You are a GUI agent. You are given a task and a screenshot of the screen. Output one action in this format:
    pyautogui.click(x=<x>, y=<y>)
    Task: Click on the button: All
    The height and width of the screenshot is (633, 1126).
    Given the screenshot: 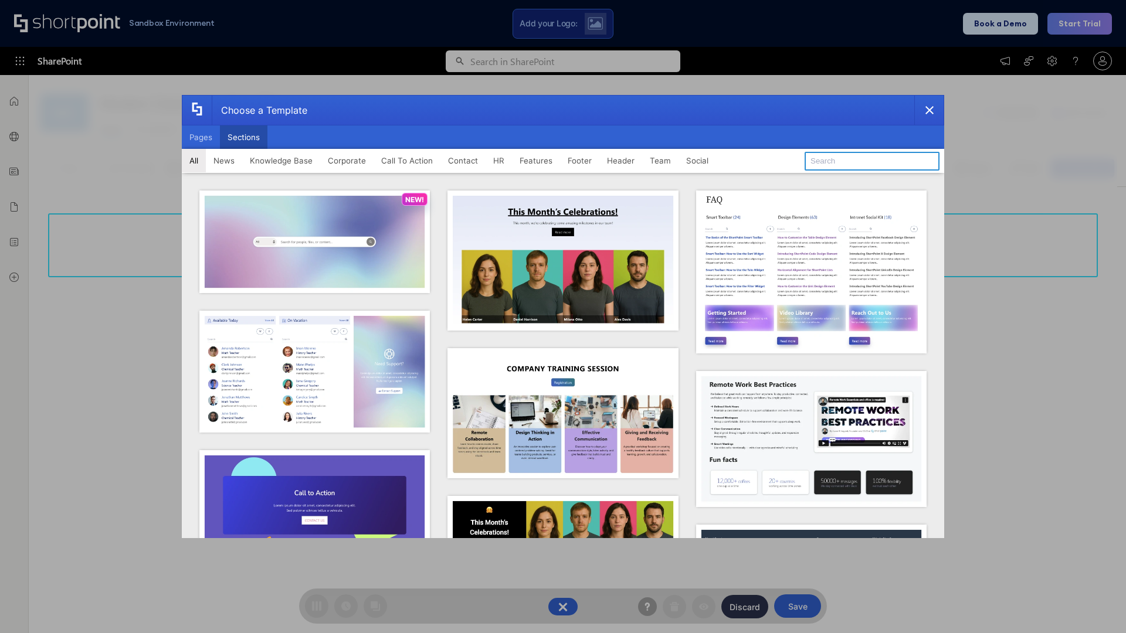 What is the action you would take?
    pyautogui.click(x=194, y=161)
    